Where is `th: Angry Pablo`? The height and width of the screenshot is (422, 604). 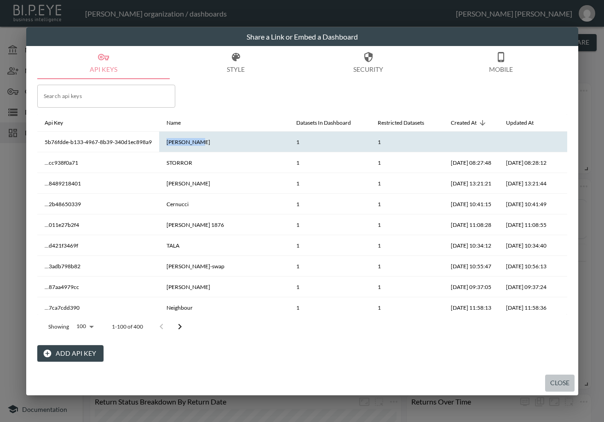
th: Angry Pablo is located at coordinates (224, 142).